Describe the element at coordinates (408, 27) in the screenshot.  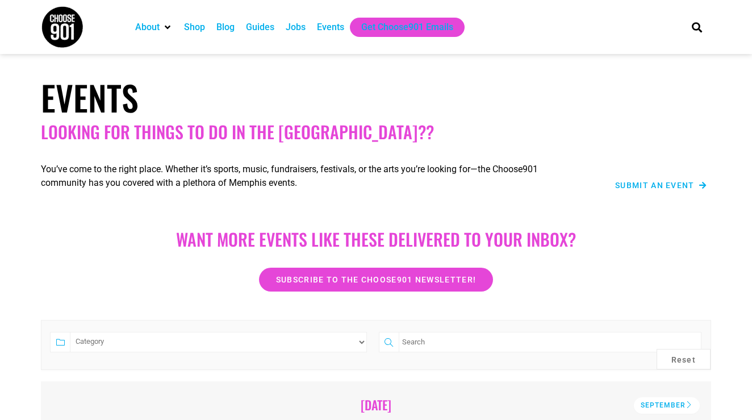
I see `div: Get Choose901 Emails` at that location.